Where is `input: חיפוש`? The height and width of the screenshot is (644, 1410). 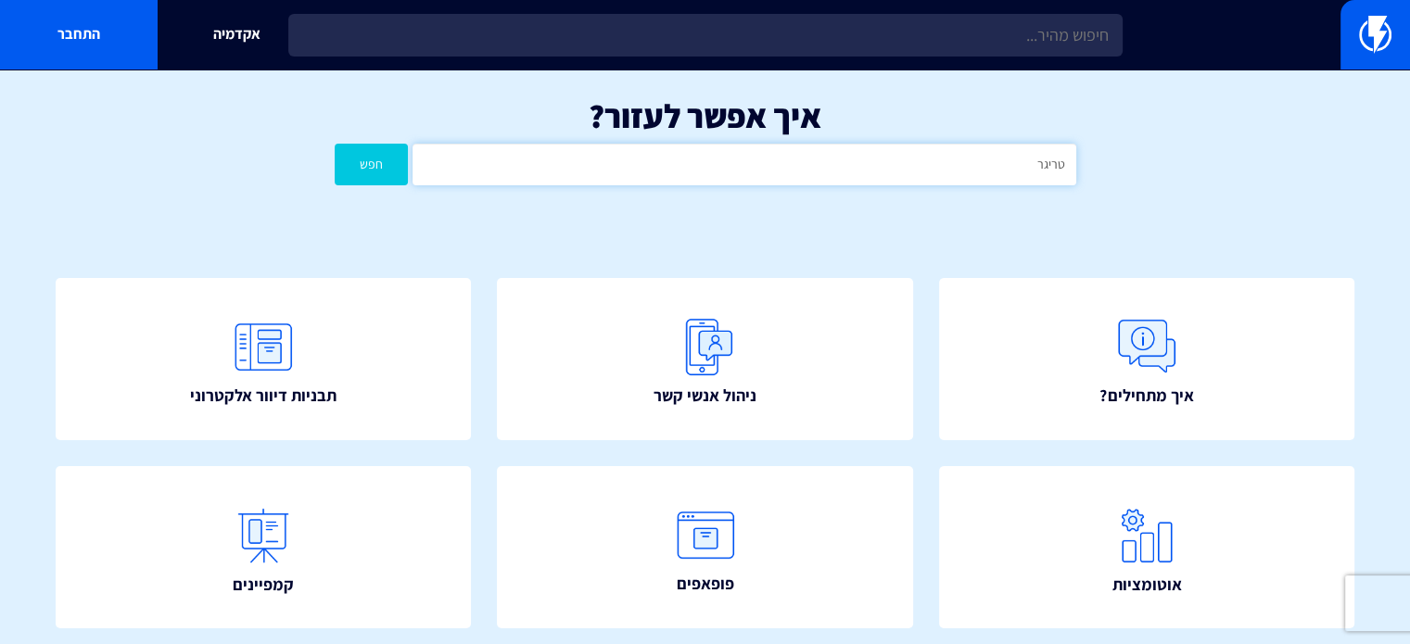
input: חיפוש is located at coordinates (743, 164).